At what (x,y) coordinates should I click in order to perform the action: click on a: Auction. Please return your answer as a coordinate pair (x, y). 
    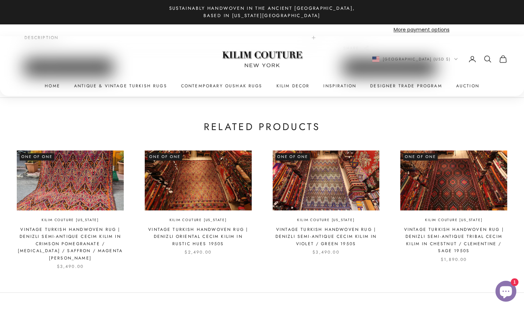
    Looking at the image, I should click on (467, 86).